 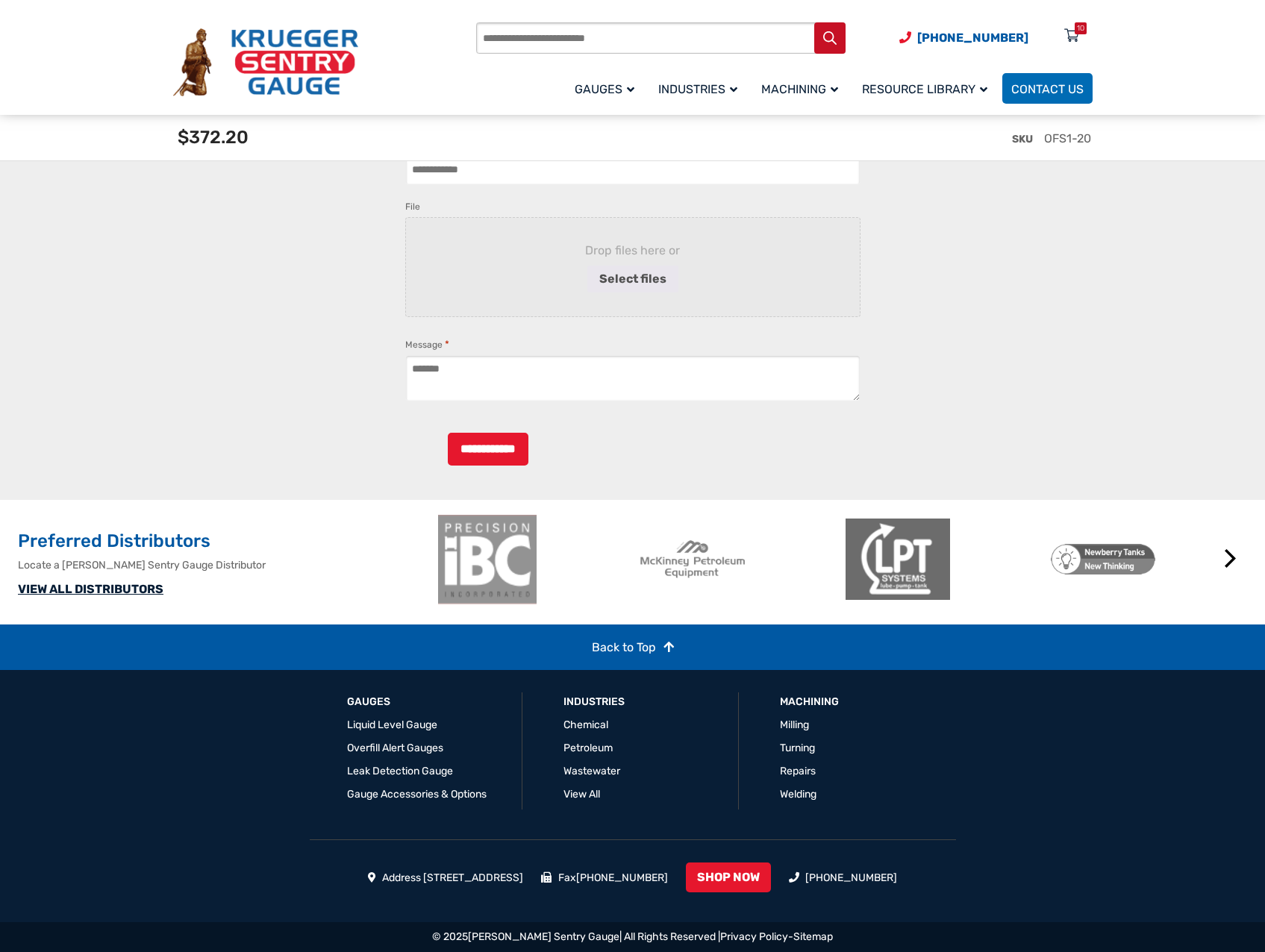 I want to click on a: Repairs, so click(x=798, y=771).